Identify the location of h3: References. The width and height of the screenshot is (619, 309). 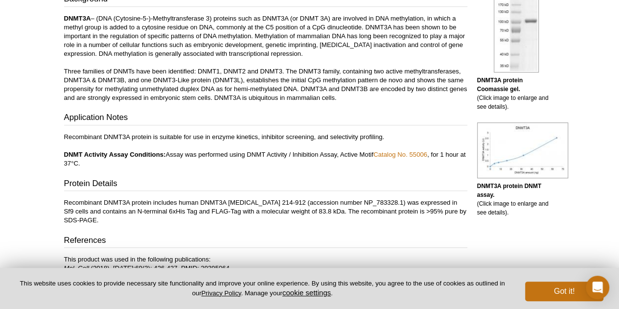
(266, 241).